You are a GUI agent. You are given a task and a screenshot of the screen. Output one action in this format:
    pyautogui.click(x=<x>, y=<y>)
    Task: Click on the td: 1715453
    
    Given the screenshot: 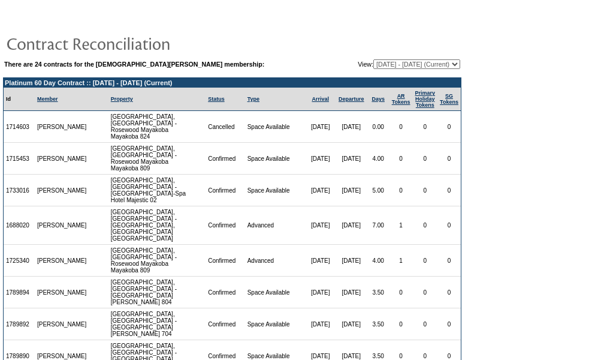 What is the action you would take?
    pyautogui.click(x=19, y=158)
    